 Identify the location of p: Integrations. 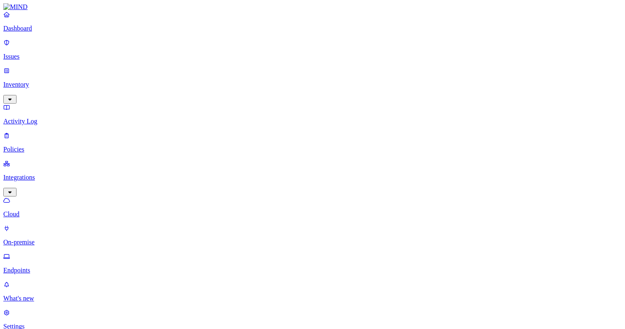
(312, 178).